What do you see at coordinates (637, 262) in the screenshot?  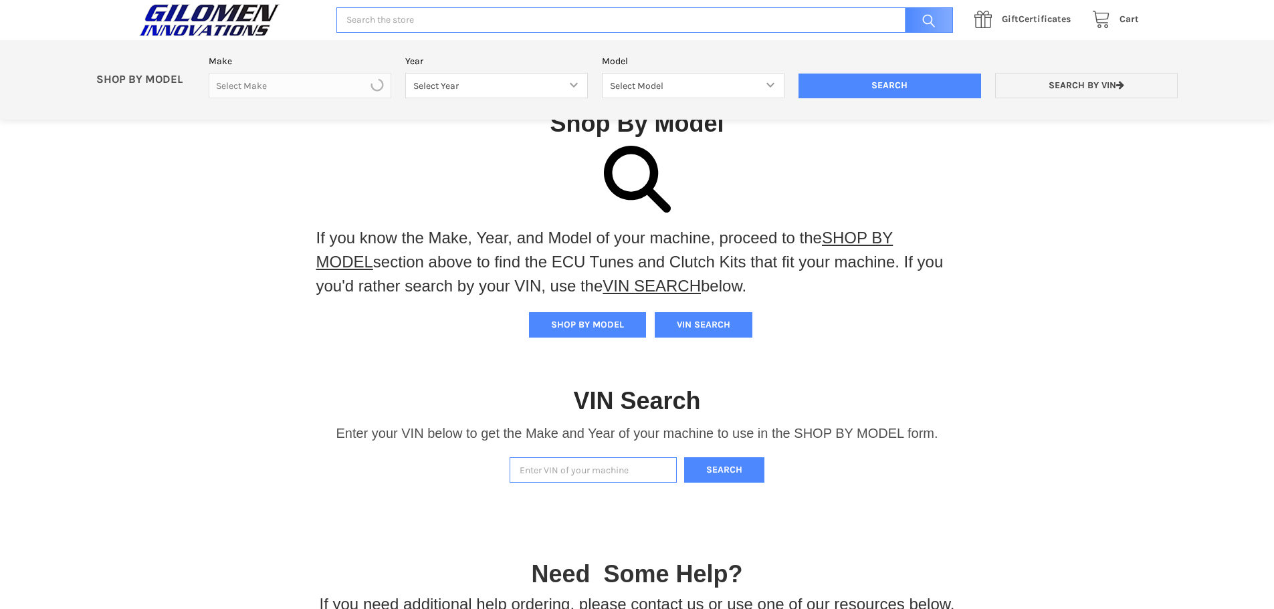 I see `p: If you know the Make, Year, and Model of your machine, proceed to the section above to find the E...` at bounding box center [637, 262].